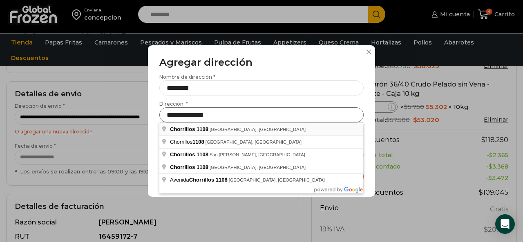  I want to click on div: Open Intercom Messenger, so click(505, 224).